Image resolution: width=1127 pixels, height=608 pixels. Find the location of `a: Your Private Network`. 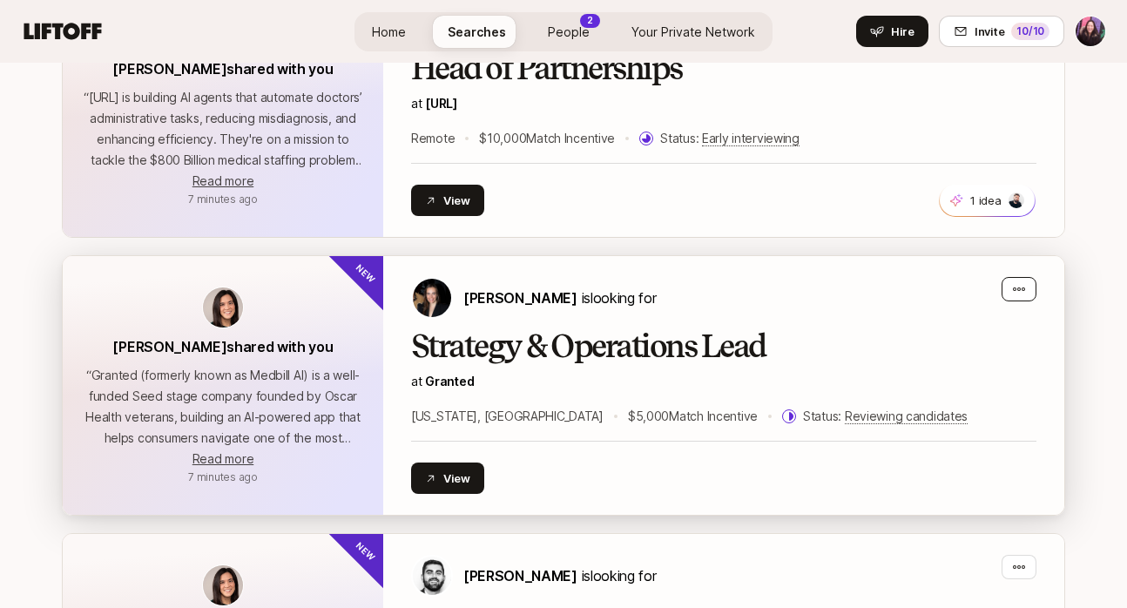

a: Your Private Network is located at coordinates (693, 31).